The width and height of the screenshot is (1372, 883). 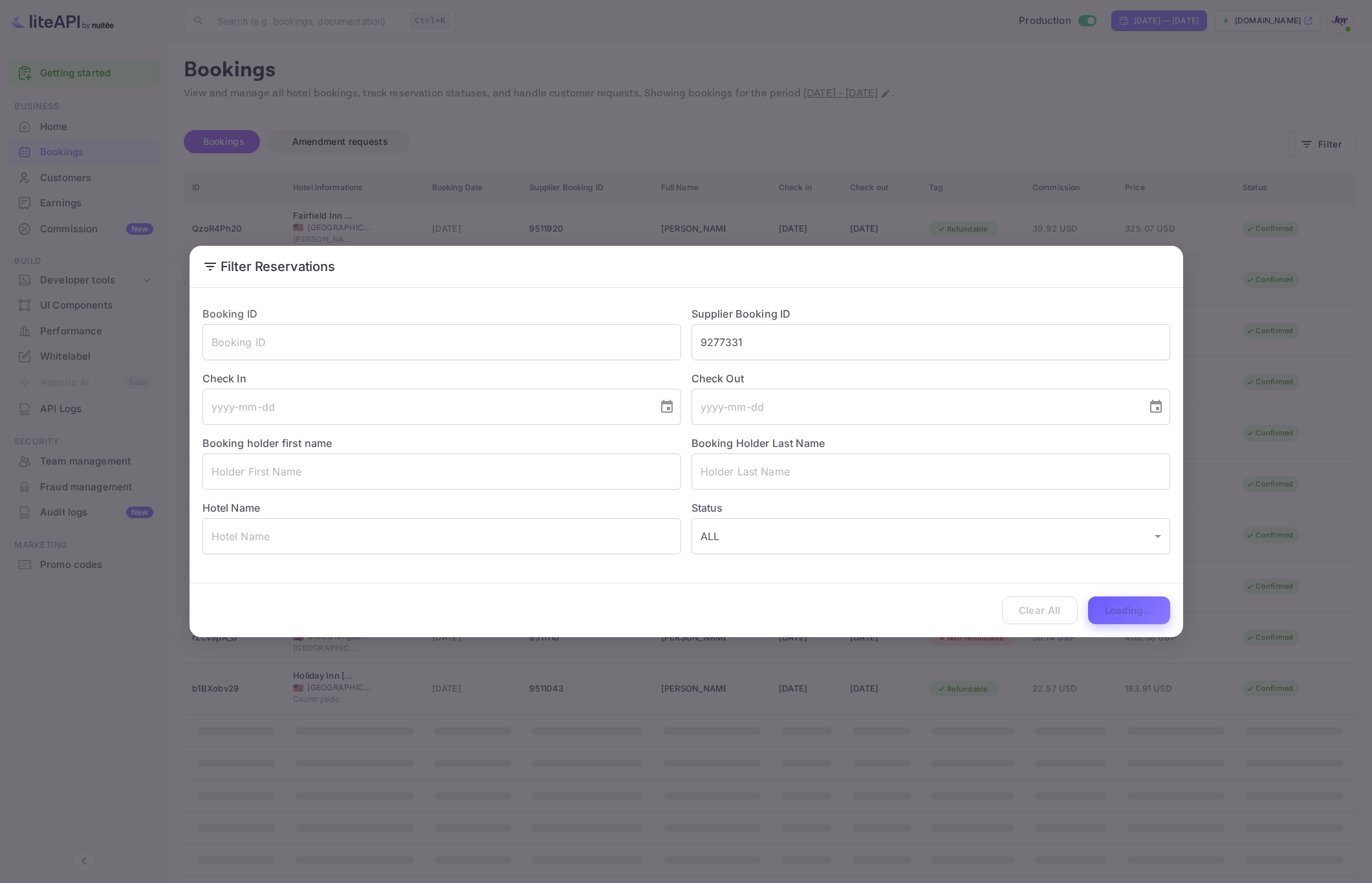 What do you see at coordinates (442, 471) in the screenshot?
I see `input: Holder First Name` at bounding box center [442, 471].